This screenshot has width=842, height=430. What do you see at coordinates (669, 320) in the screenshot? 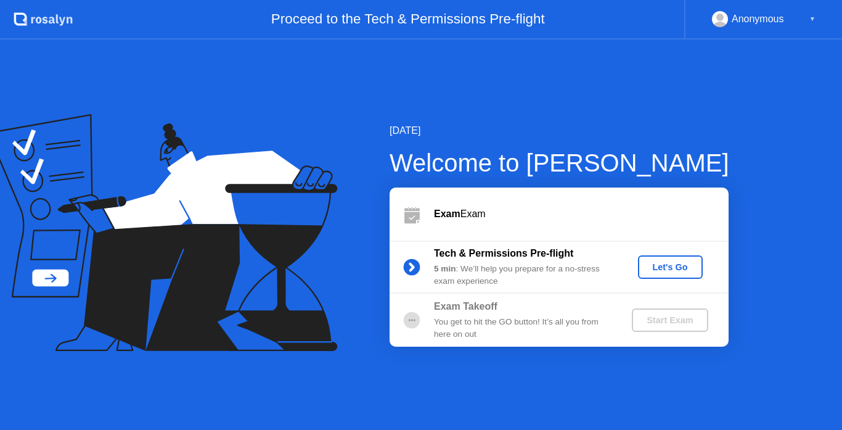
I see `div: Start Exam` at bounding box center [669, 320].